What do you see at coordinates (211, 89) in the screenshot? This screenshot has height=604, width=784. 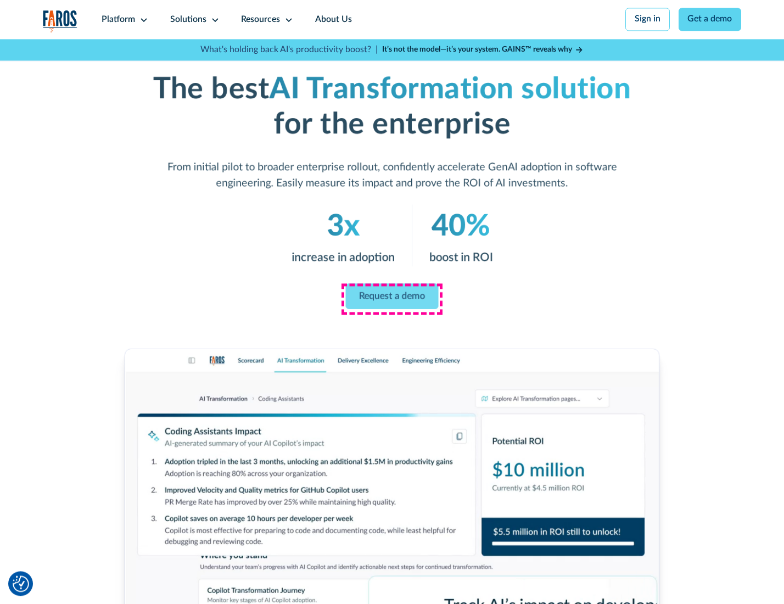 I see `strong: The best` at bounding box center [211, 89].